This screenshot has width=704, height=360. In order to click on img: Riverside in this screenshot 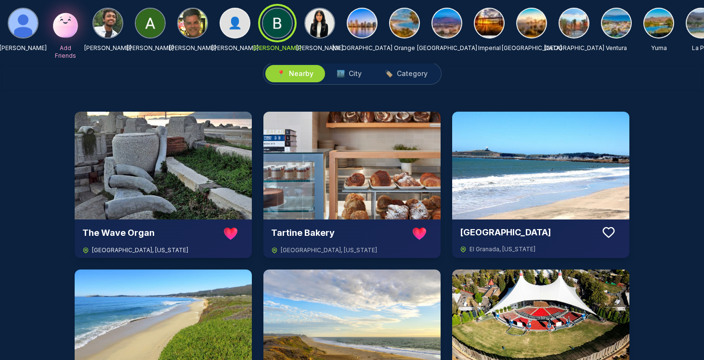, I will do `click(447, 23)`.